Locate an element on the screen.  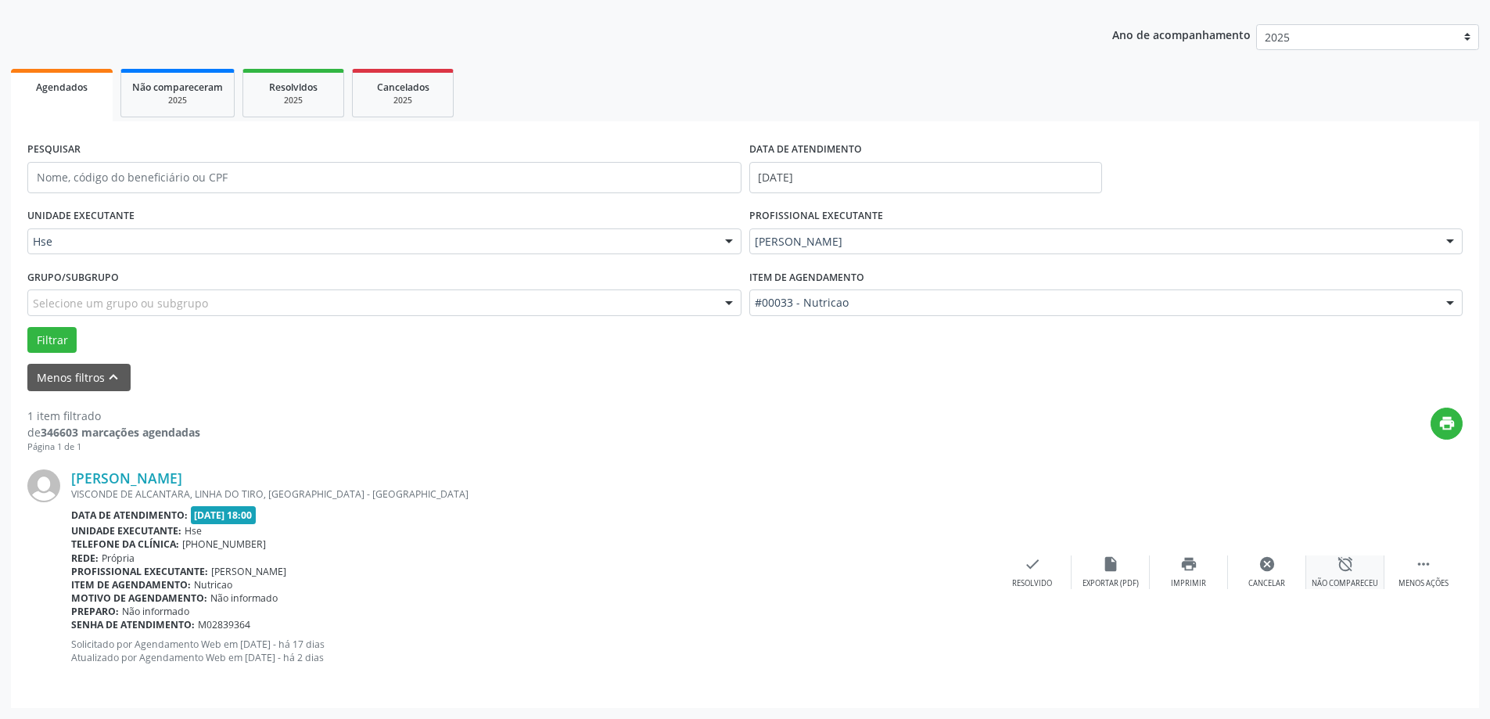
i: keyboard_arrow_up is located at coordinates (113, 377).